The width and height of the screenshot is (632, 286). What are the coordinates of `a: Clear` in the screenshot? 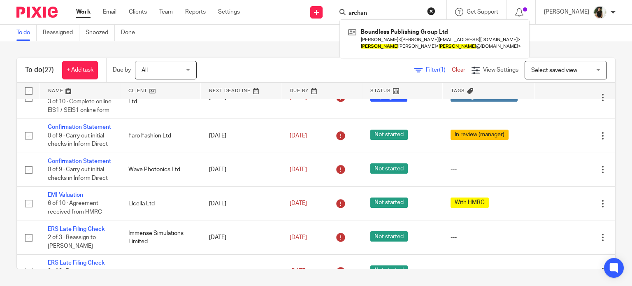 It's located at (458, 70).